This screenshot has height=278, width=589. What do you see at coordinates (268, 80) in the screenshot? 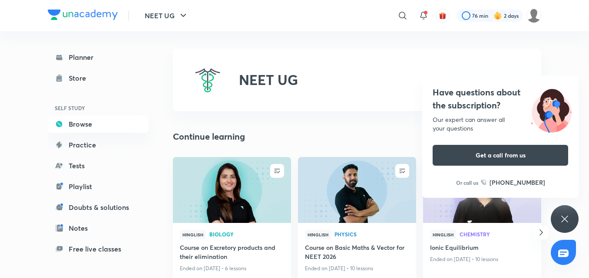
I see `h2: NEET UG` at bounding box center [268, 80].